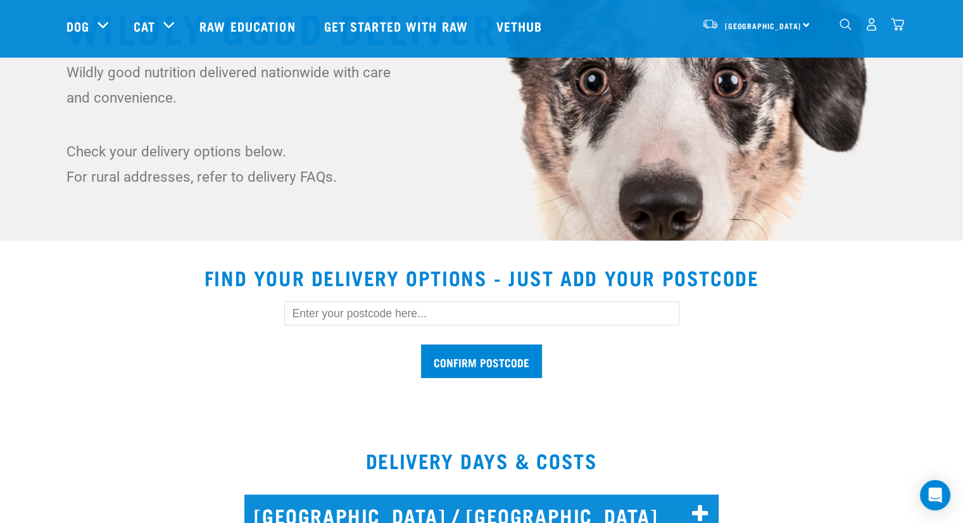 This screenshot has height=523, width=963. What do you see at coordinates (232, 85) in the screenshot?
I see `p: Wildly good nutrition delivered nationwide with care and convenience.` at bounding box center [232, 85].